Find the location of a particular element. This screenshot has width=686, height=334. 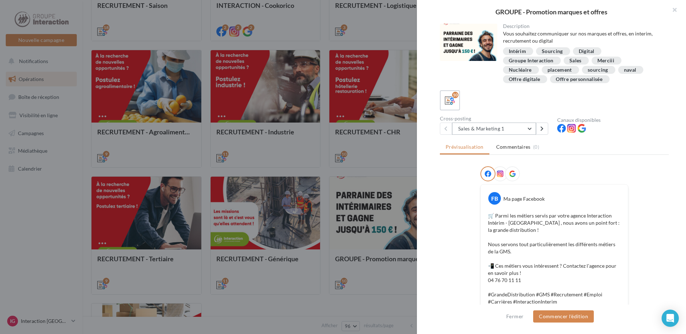

div: placement is located at coordinates (559, 70).